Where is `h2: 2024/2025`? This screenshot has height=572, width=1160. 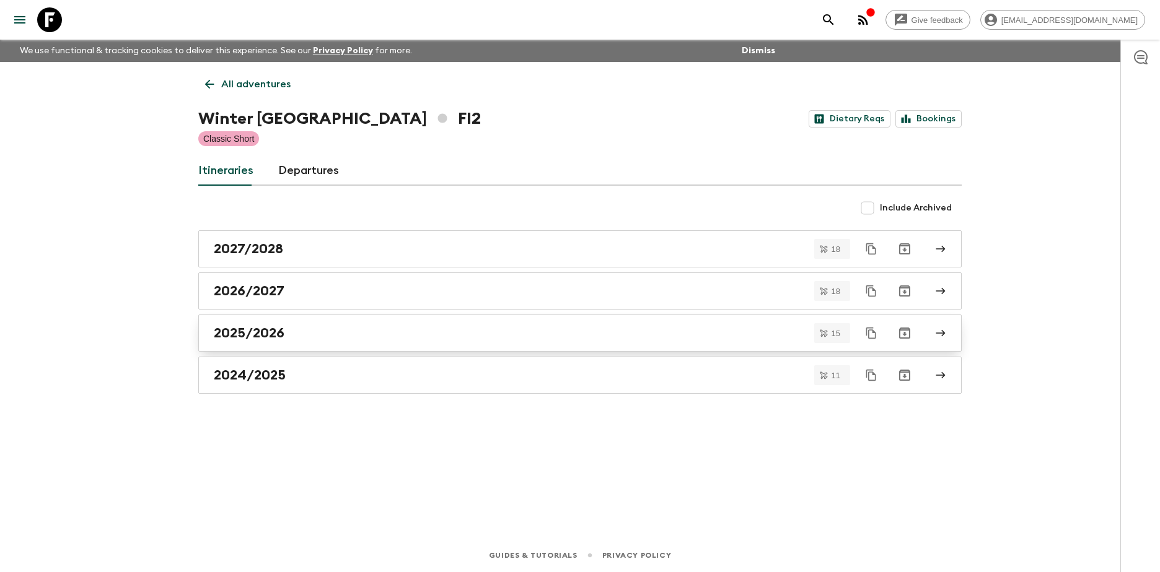 h2: 2024/2025 is located at coordinates (250, 375).